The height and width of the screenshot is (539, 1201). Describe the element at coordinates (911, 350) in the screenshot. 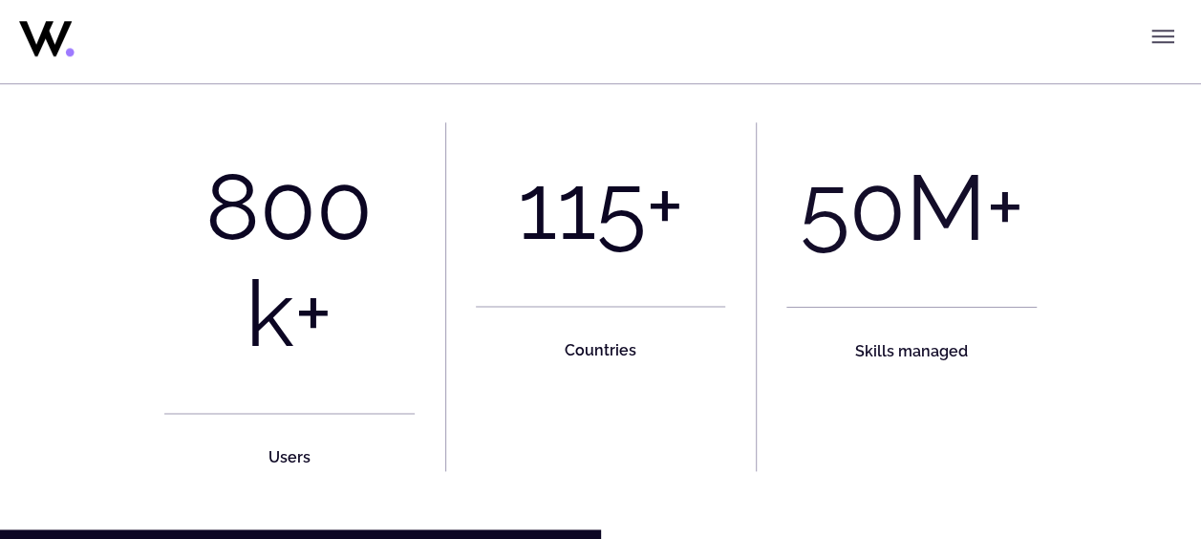

I see `strong: Skills managed` at that location.